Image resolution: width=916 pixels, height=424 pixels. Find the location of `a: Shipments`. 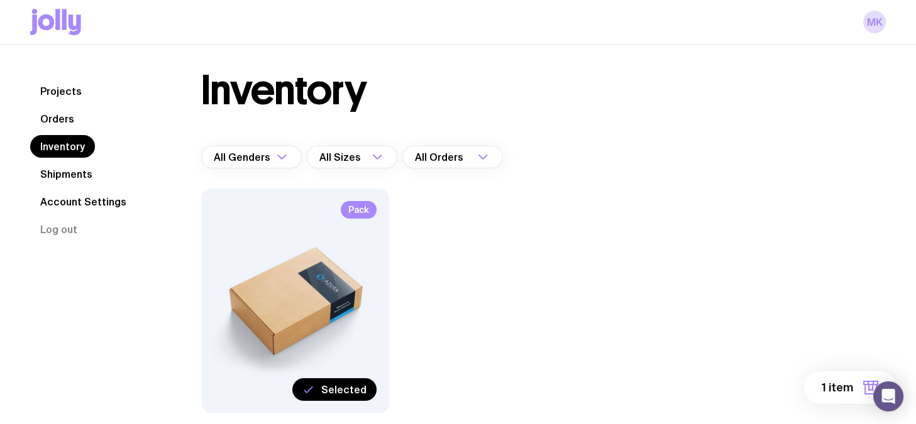

a: Shipments is located at coordinates (66, 174).